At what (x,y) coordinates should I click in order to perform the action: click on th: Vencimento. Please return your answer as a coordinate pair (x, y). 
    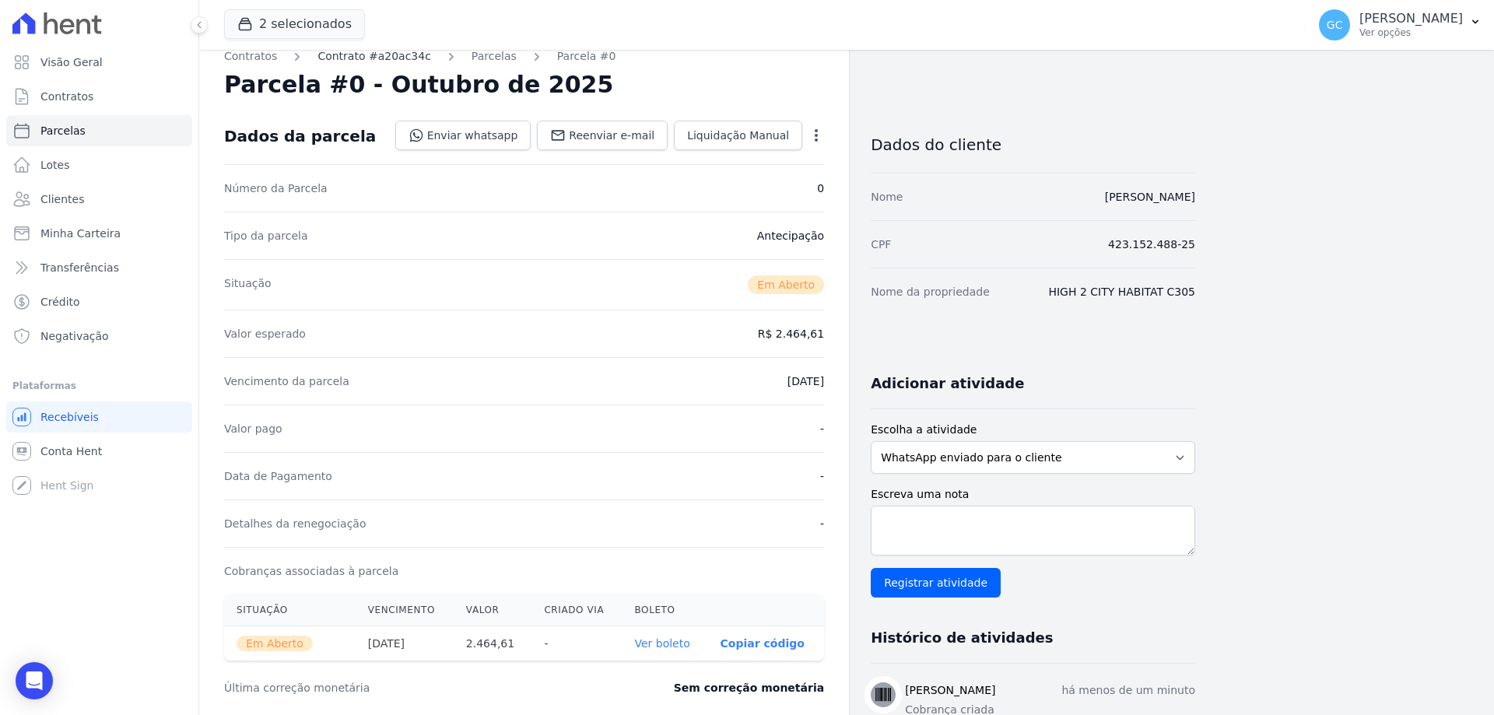
    Looking at the image, I should click on (405, 610).